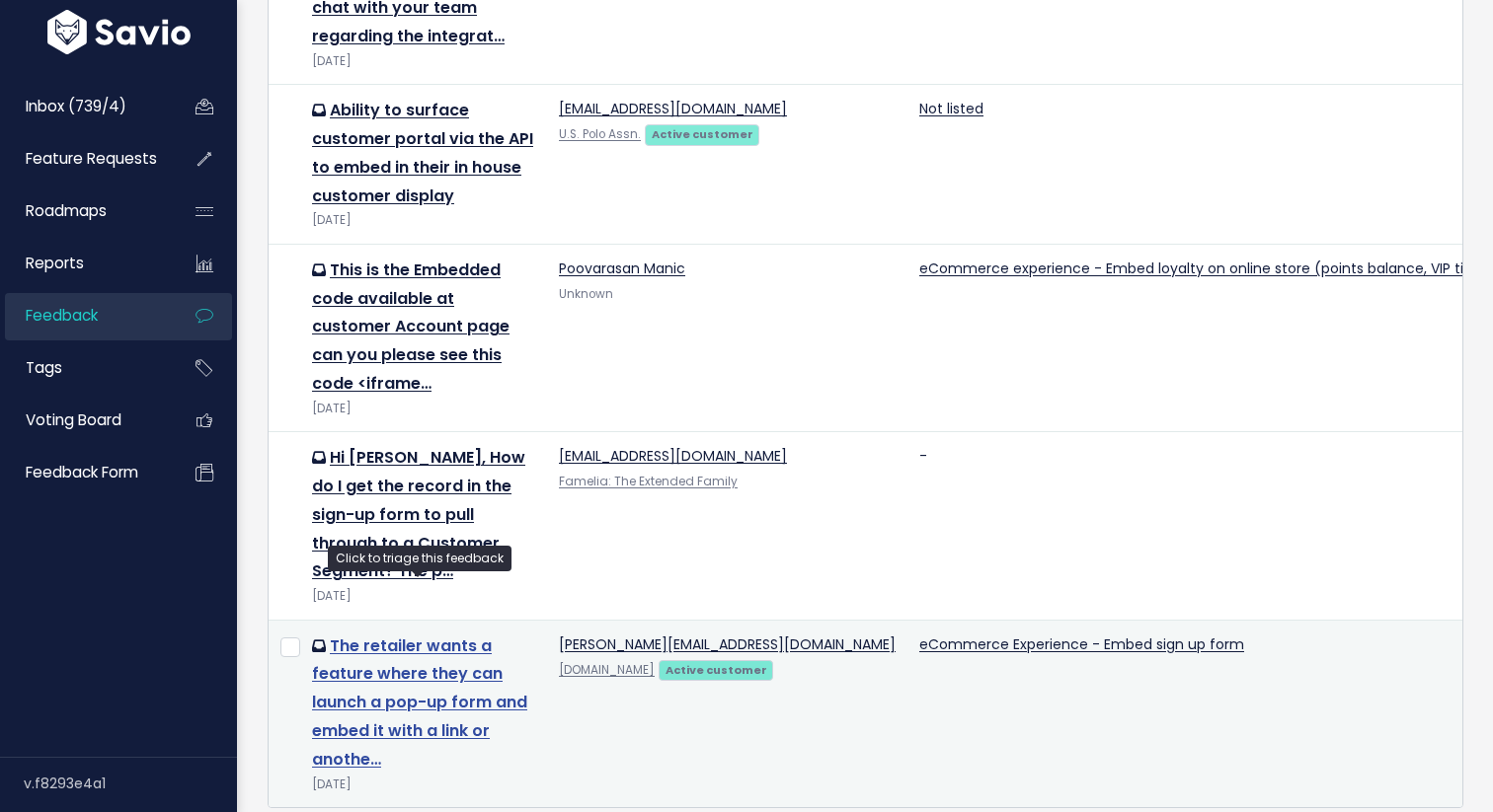  I want to click on span: Feature Requests, so click(91, 158).